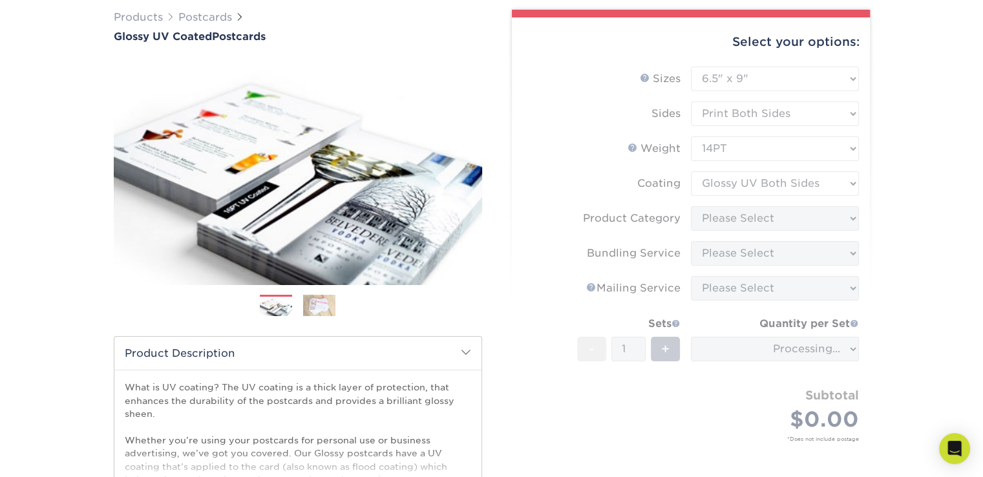  What do you see at coordinates (298, 36) in the screenshot?
I see `a: Glossy UV CoatedPostcards` at bounding box center [298, 36].